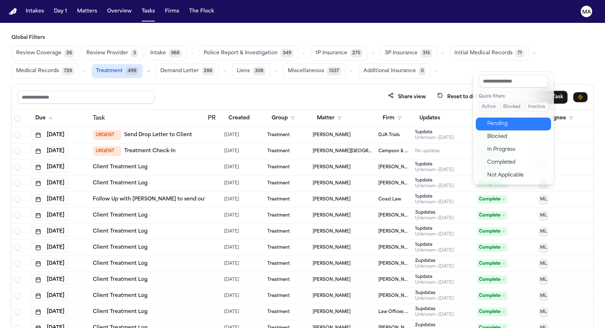  I want to click on button: Inactive, so click(536, 107).